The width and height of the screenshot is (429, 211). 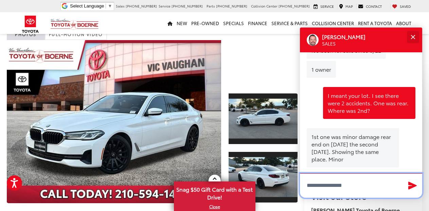 I want to click on a: Expand Photo 0, so click(x=114, y=122).